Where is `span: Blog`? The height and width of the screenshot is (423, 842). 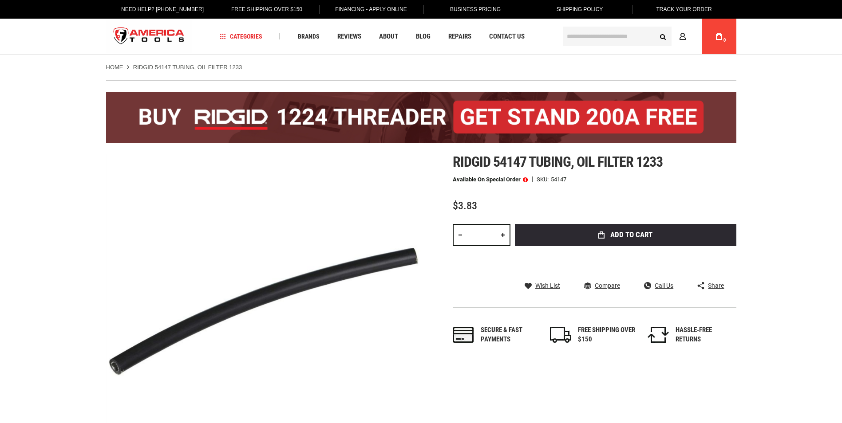
span: Blog is located at coordinates (423, 36).